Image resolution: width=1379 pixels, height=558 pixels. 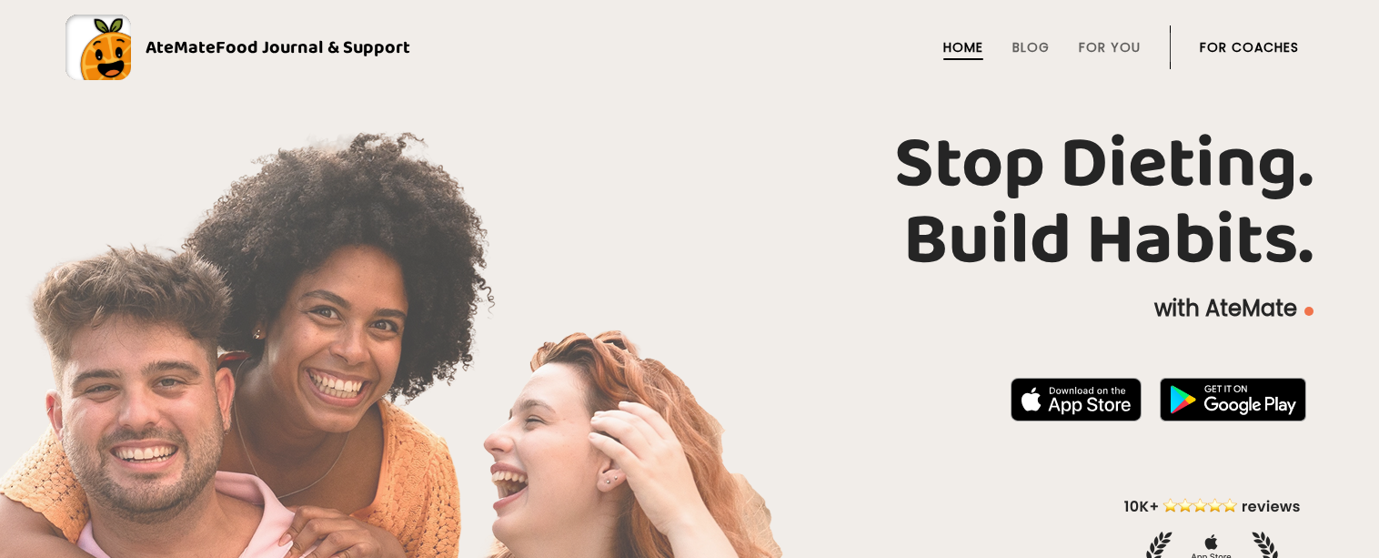 I want to click on a: For You, so click(x=1110, y=47).